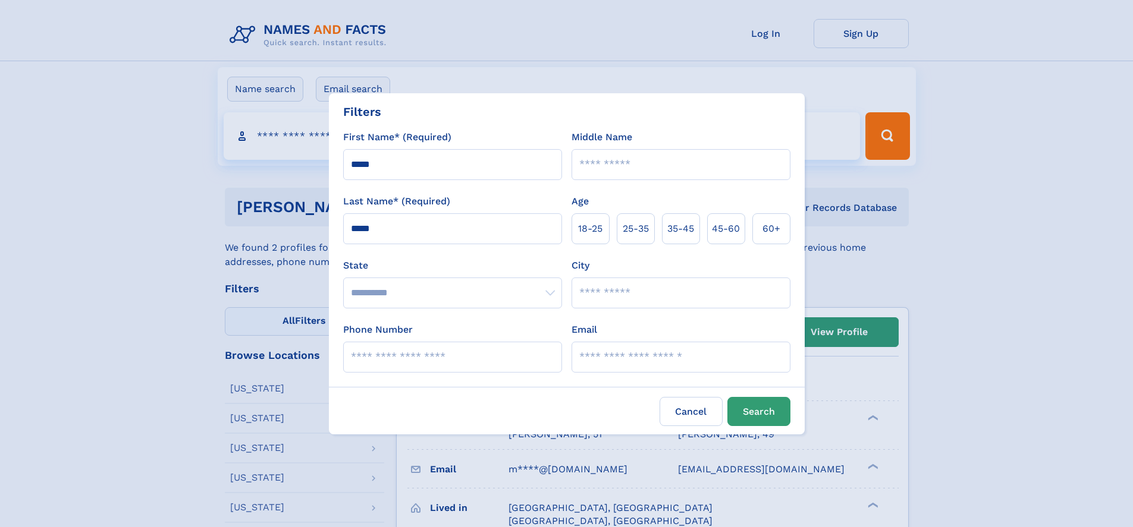 This screenshot has width=1133, height=527. I want to click on div: Filters, so click(362, 112).